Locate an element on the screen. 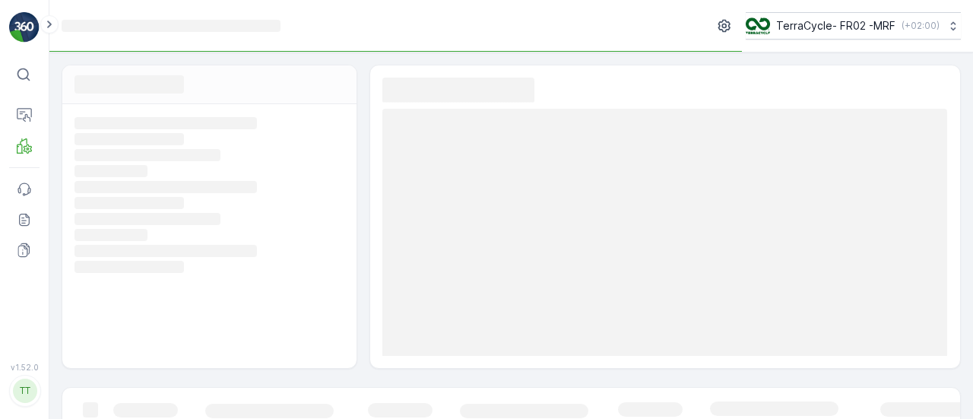 This screenshot has width=973, height=419. span: v 1.52.0 is located at coordinates (24, 367).